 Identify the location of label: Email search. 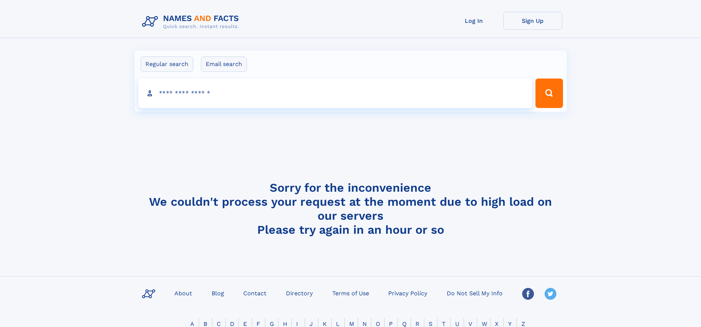
(224, 64).